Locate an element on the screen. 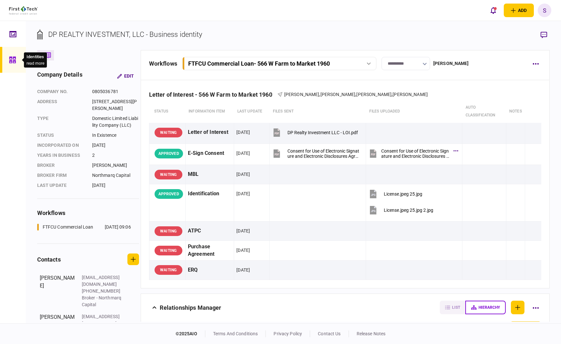  img: client company logo is located at coordinates (23, 10).